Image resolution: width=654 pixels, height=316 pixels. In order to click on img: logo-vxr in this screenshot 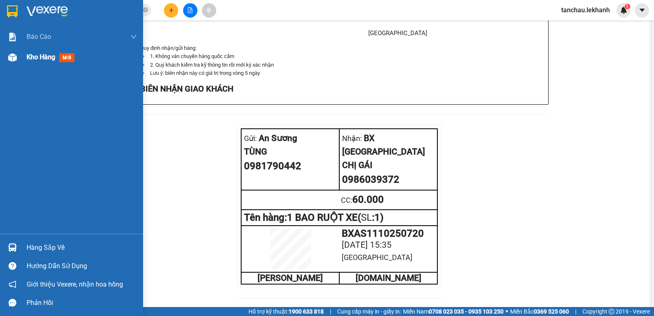, I will do `click(12, 11)`.